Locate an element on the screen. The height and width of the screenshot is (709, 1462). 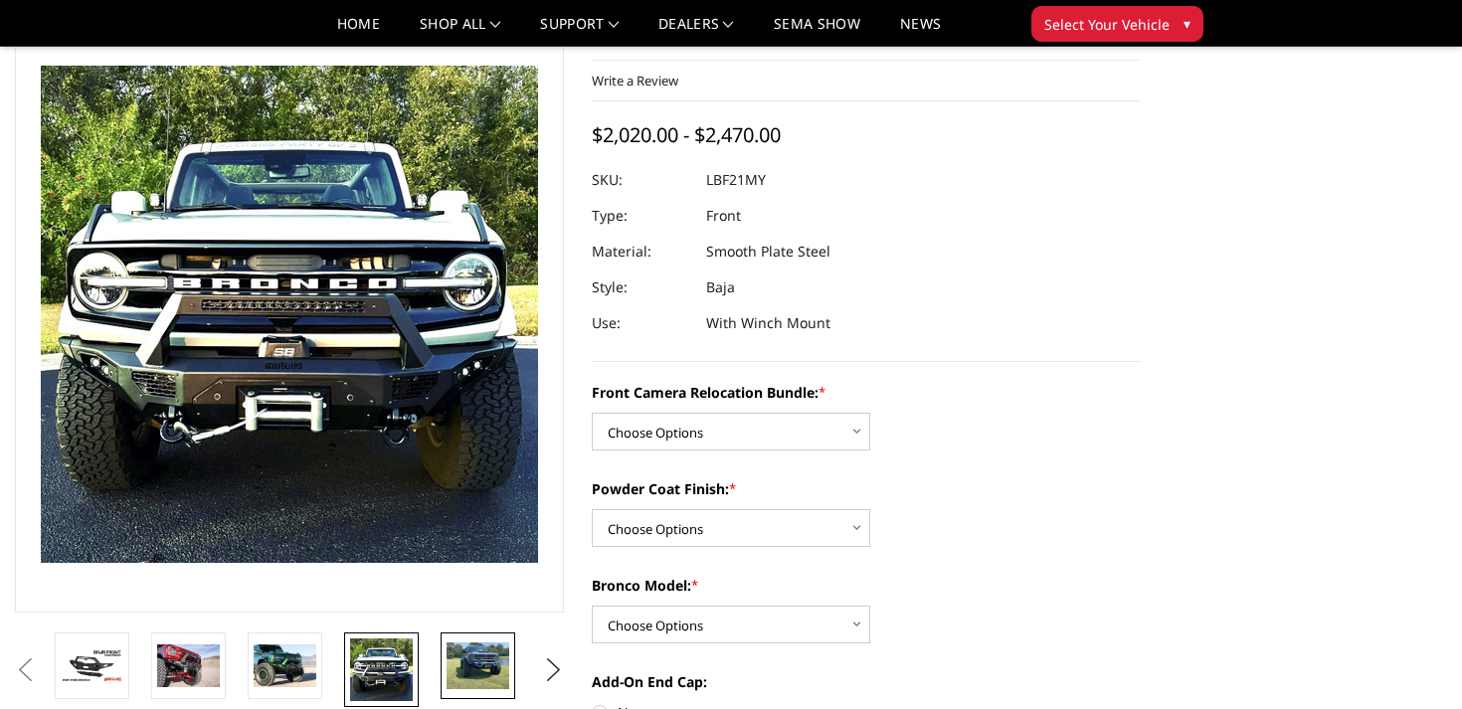
dd: LBF21MY is located at coordinates (736, 180).